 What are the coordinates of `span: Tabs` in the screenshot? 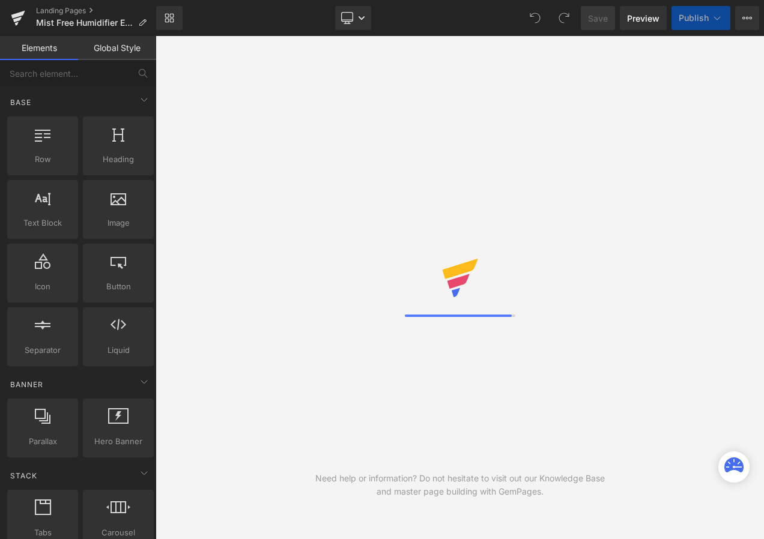 It's located at (43, 533).